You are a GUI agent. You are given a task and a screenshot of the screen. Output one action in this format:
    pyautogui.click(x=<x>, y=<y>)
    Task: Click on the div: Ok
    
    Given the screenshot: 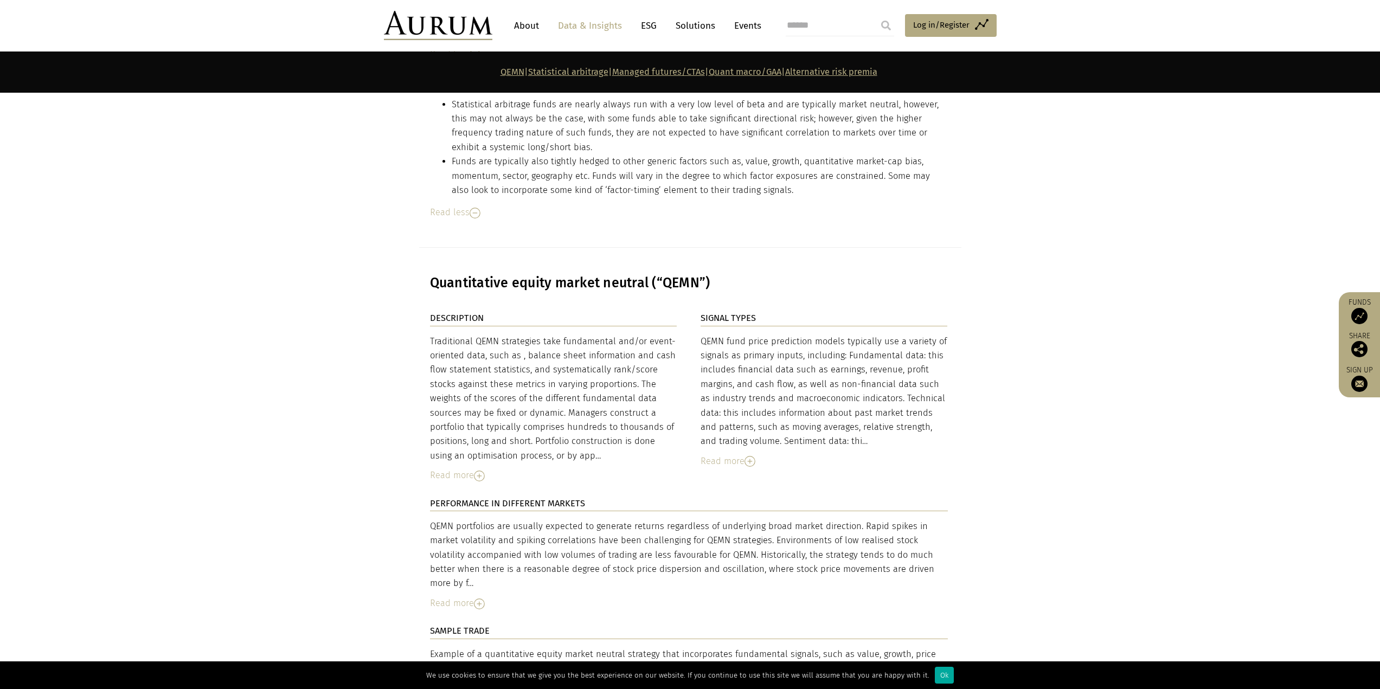 What is the action you would take?
    pyautogui.click(x=944, y=675)
    